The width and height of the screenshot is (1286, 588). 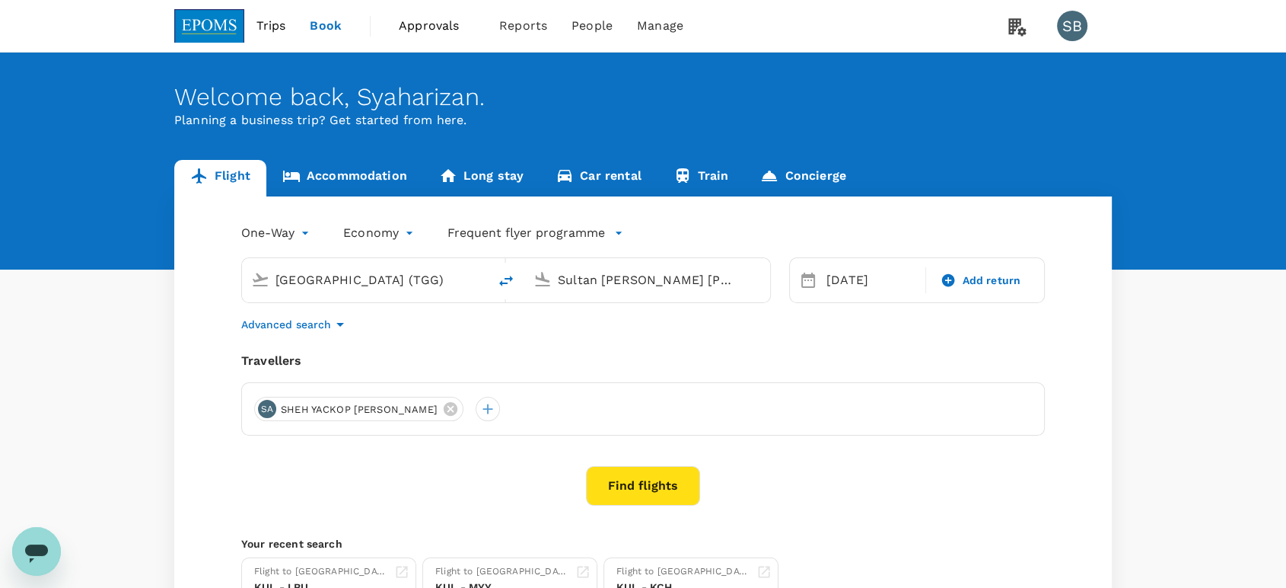 I want to click on p: Your recent search, so click(x=643, y=544).